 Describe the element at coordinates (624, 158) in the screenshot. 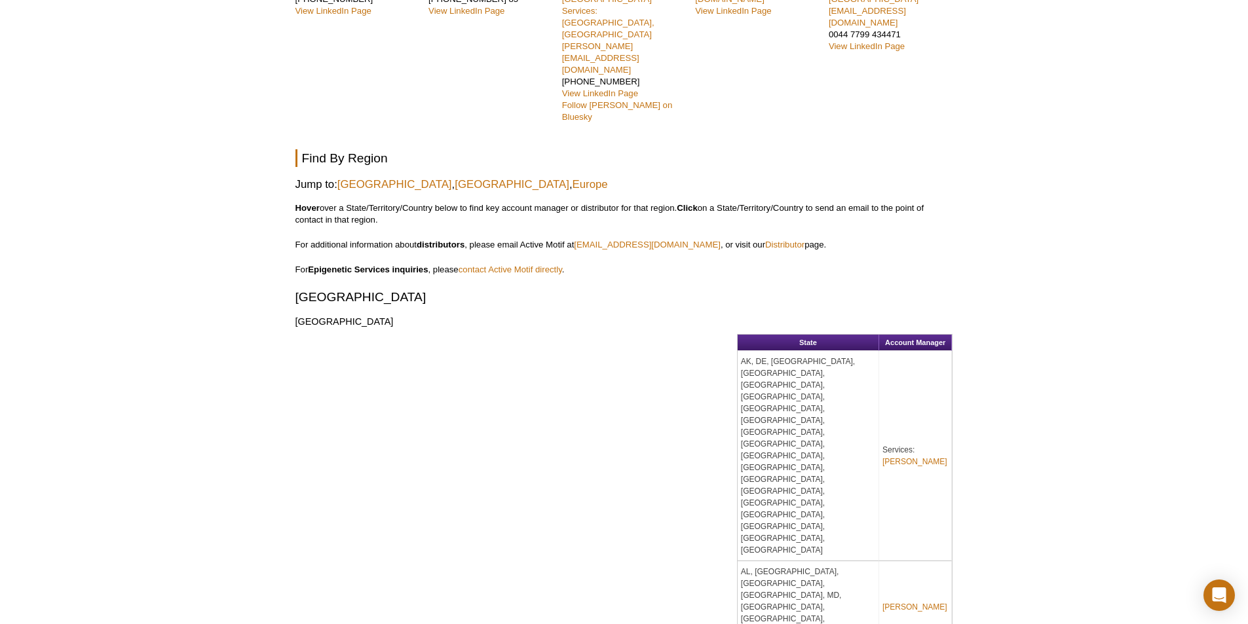

I see `h2: Find By Region` at that location.